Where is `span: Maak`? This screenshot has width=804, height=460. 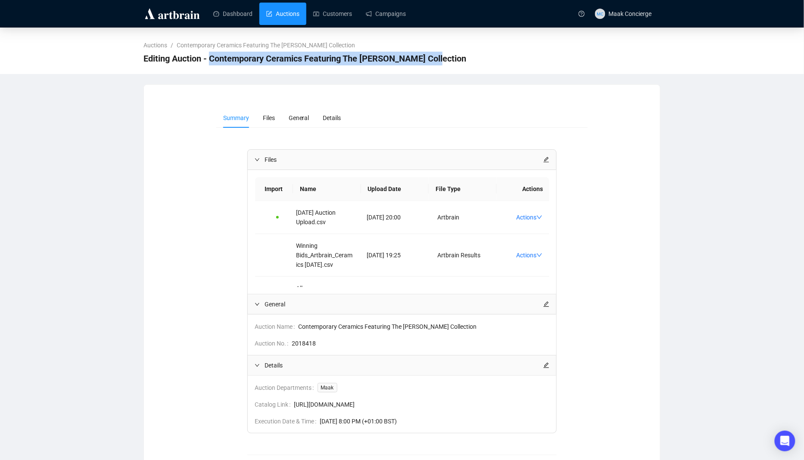
span: Maak is located at coordinates (327, 388).